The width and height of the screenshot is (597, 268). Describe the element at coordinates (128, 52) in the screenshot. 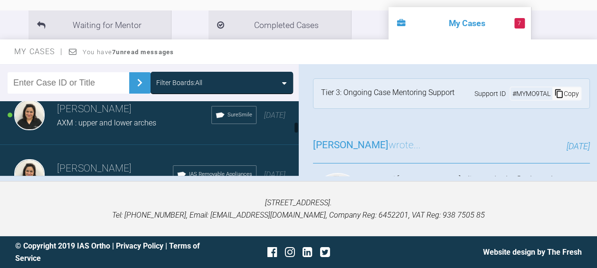

I see `span: You have` at that location.